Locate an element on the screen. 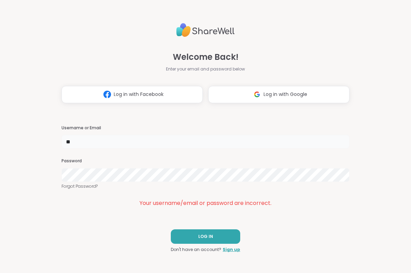  a: Sign up is located at coordinates (231, 249).